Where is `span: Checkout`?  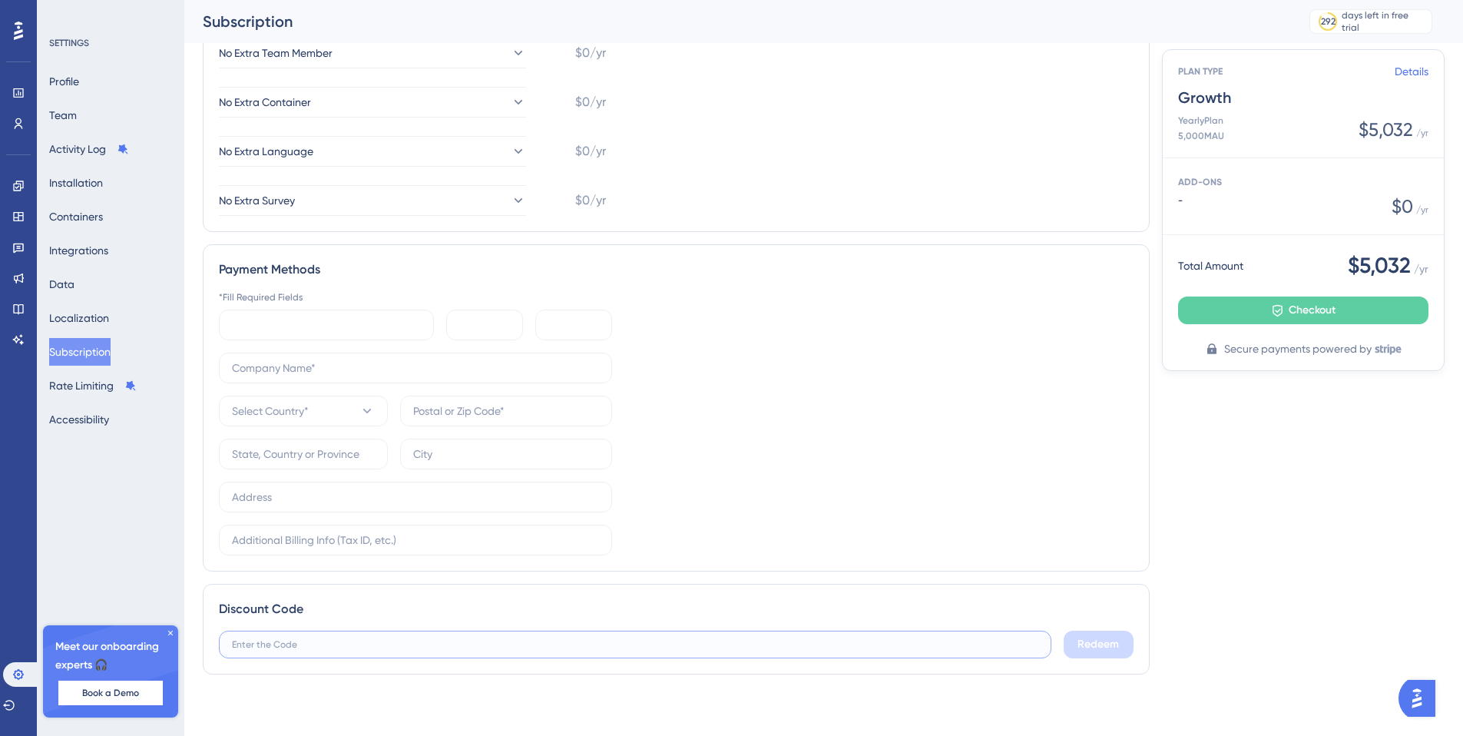 span: Checkout is located at coordinates (1312, 310).